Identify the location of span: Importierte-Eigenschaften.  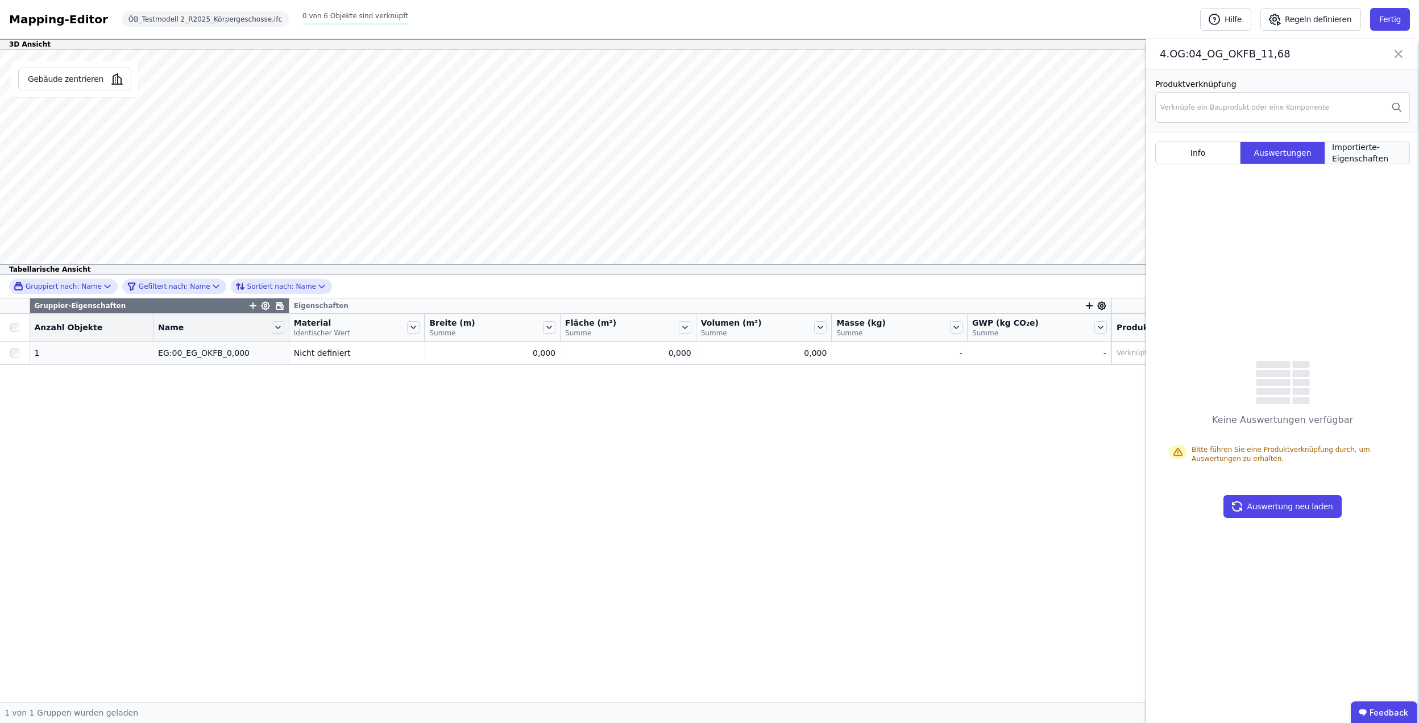
(1368, 153).